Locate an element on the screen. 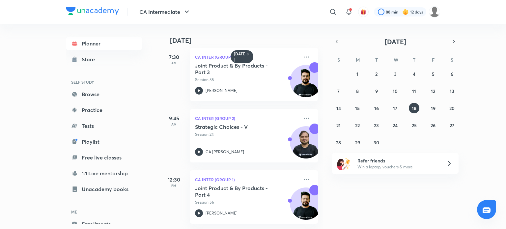 The image size is (506, 229). abbr: September 1, 2025 is located at coordinates (358, 74).